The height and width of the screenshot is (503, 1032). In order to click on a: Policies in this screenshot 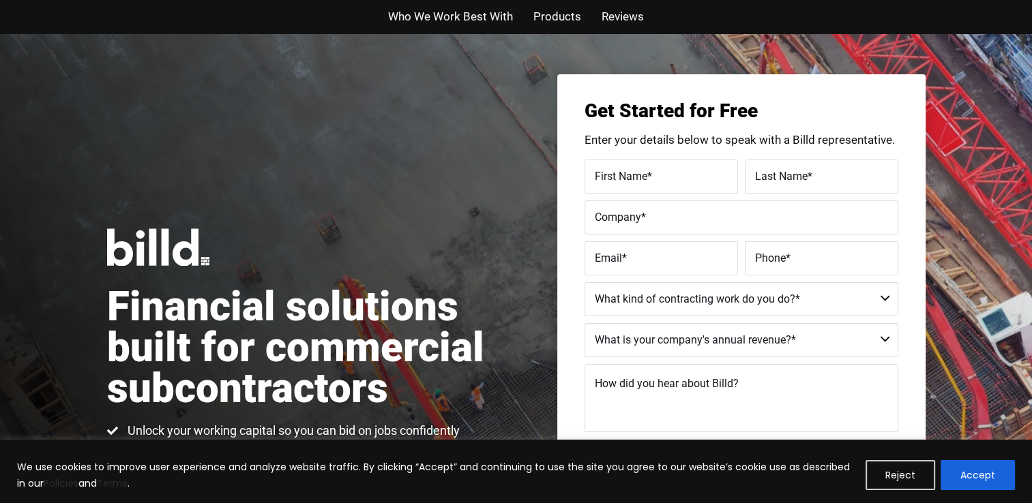, I will do `click(61, 483)`.